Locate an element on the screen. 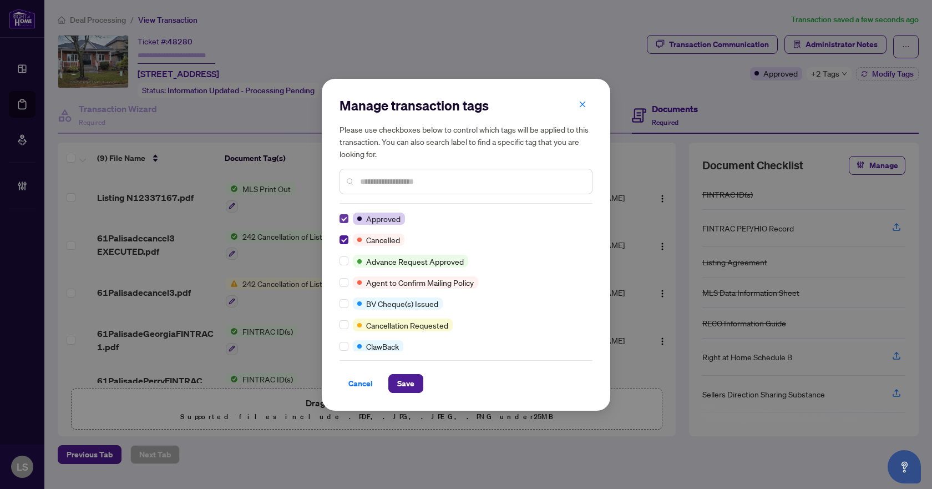  span: Cancelled is located at coordinates (383, 240).